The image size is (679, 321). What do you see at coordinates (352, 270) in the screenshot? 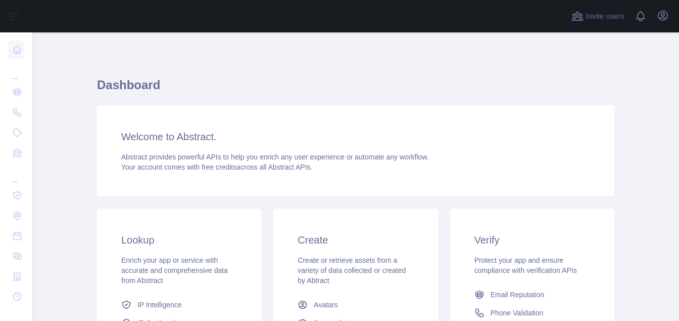
I see `span: Create or retrieve assets from a variety of data collected or created by Abtract` at bounding box center [352, 270].